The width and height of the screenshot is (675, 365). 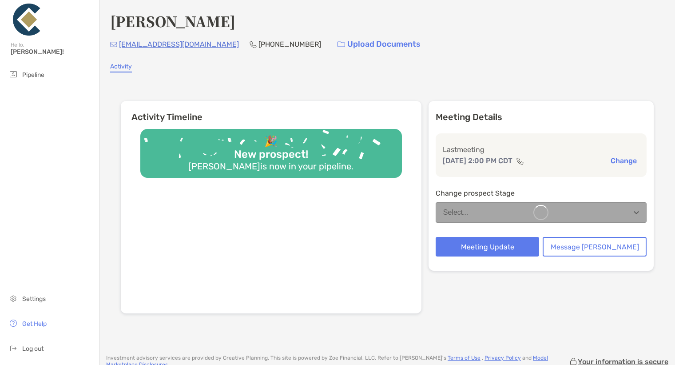 What do you see at coordinates (33, 75) in the screenshot?
I see `span: Pipeline` at bounding box center [33, 75].